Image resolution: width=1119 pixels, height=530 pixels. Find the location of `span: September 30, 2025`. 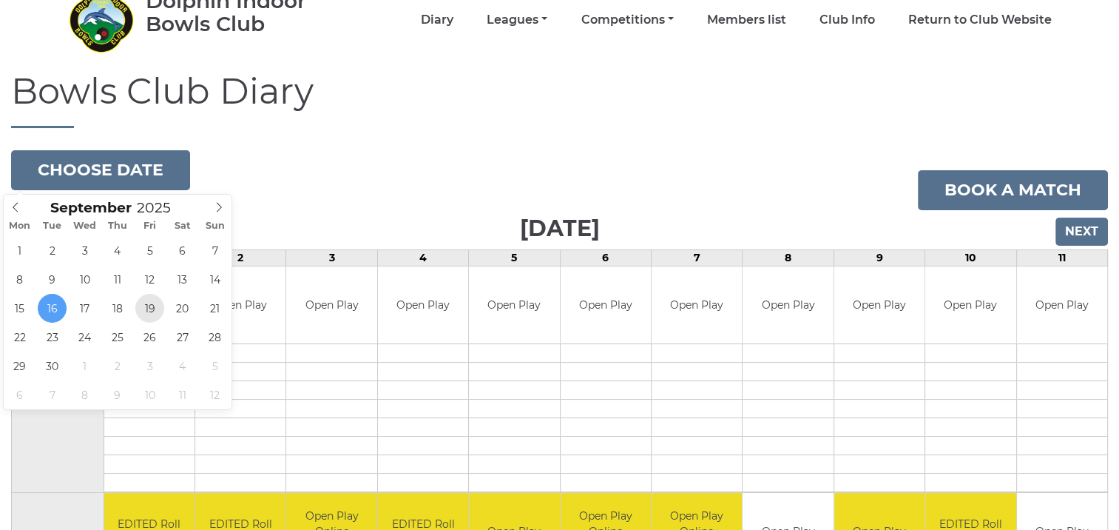

span: September 30, 2025 is located at coordinates (52, 365).